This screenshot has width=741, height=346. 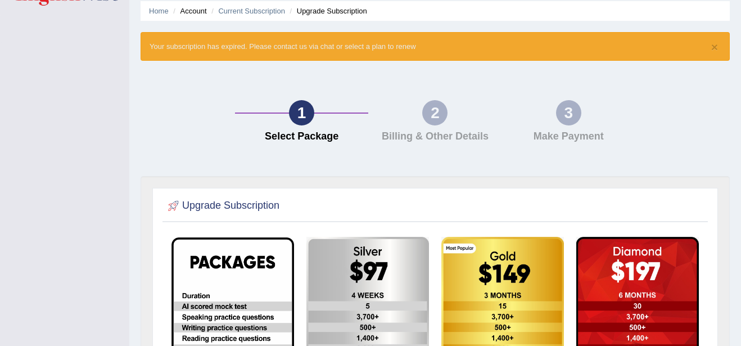 I want to click on li: Account, so click(x=188, y=11).